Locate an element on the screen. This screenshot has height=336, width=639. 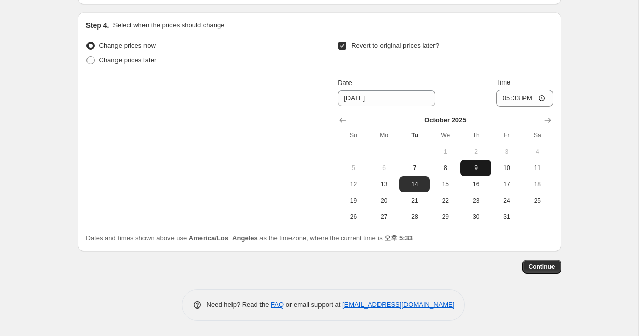
span: Sa is located at coordinates (537, 135).